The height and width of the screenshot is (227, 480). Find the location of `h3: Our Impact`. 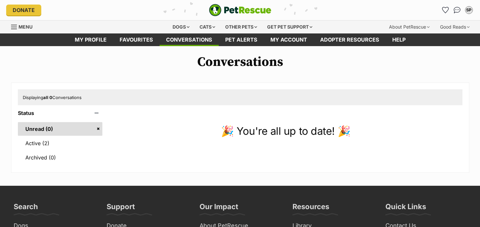

h3: Our Impact is located at coordinates (219, 209).